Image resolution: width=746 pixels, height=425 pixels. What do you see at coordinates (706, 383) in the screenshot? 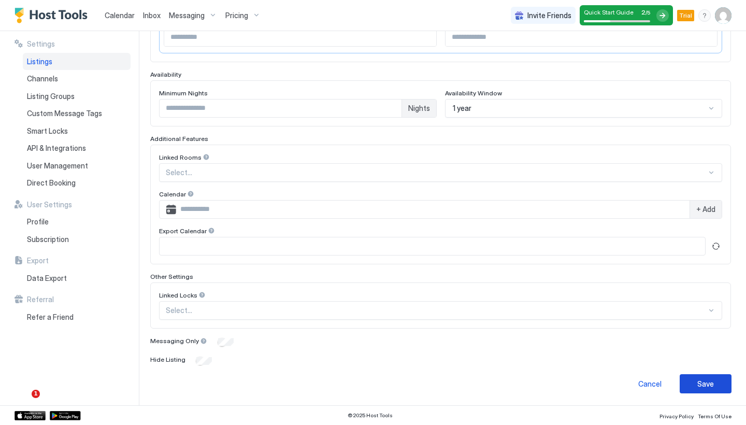
I see `button: Save` at bounding box center [706, 383].